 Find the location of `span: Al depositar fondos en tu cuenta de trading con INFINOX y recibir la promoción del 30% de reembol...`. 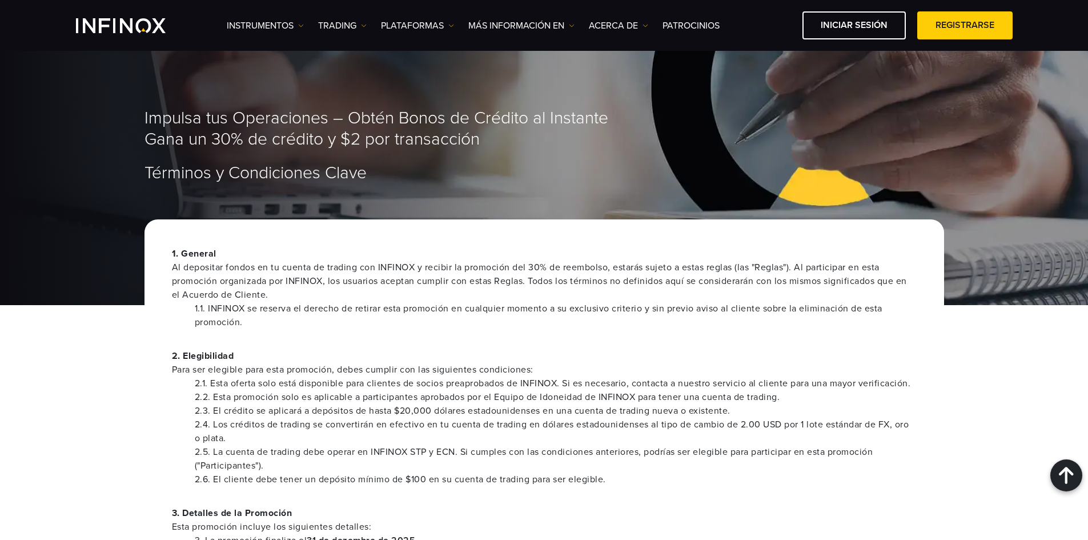

span: Al depositar fondos en tu cuenta de trading con INFINOX y recibir la promoción del 30% de reembol... is located at coordinates (544, 281).